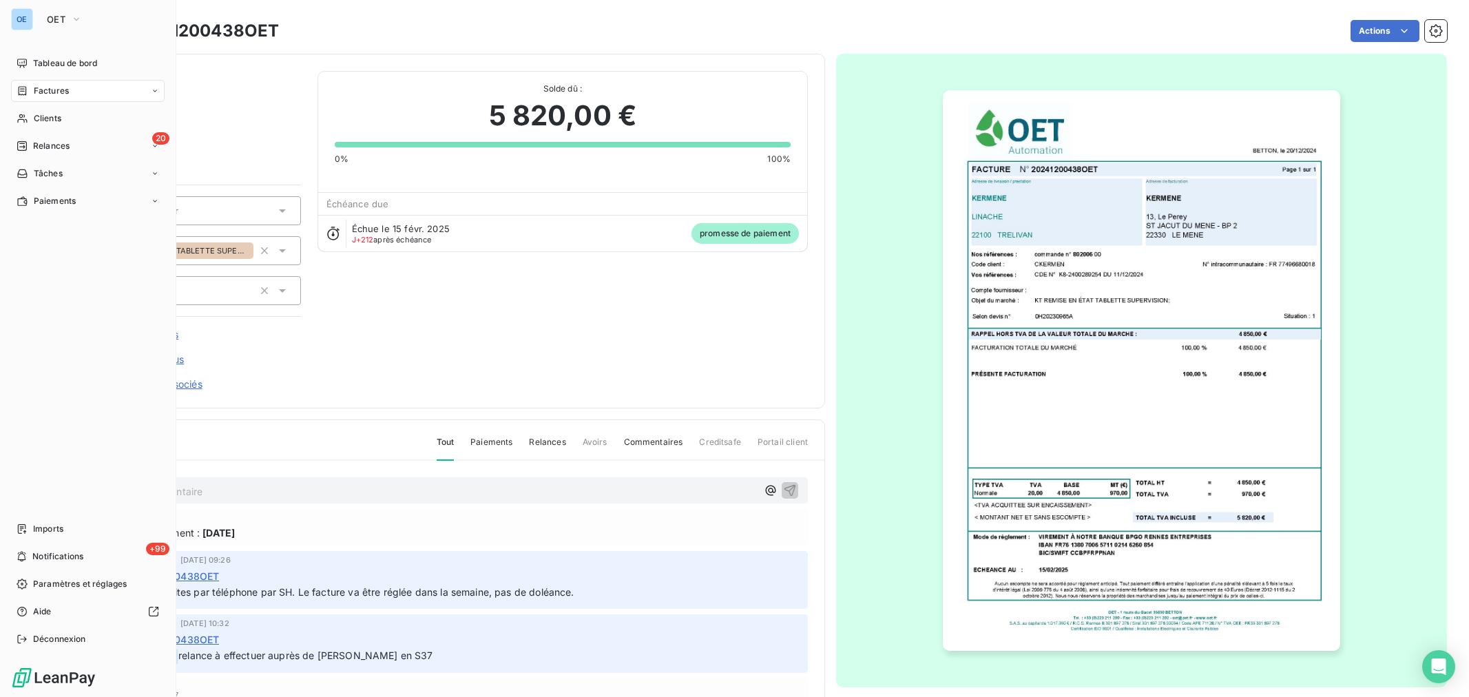  I want to click on span: 09/09 : relance faites par téléphone par SH. Le facture va être réglée dans la semaine, pas de do..., so click(333, 591).